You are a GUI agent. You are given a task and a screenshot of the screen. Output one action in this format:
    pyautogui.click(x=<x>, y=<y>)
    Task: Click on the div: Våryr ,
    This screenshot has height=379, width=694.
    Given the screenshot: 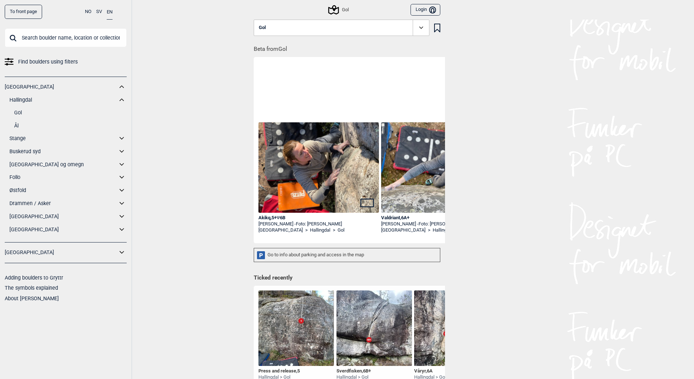 What is the action you would take?
    pyautogui.click(x=432, y=371)
    